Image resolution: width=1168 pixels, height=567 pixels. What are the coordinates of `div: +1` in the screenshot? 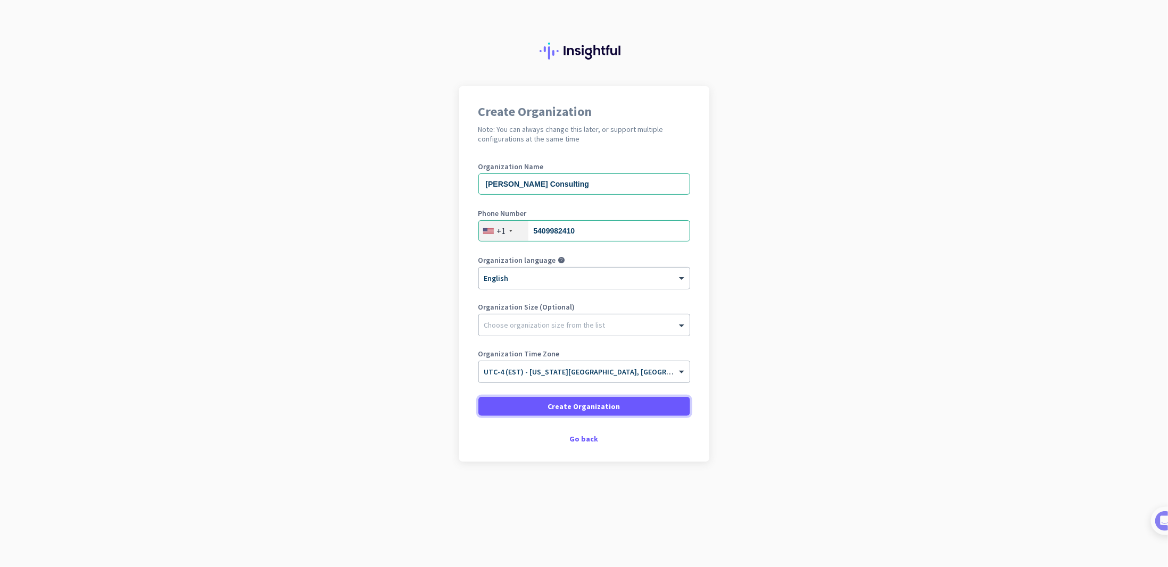 It's located at (501, 231).